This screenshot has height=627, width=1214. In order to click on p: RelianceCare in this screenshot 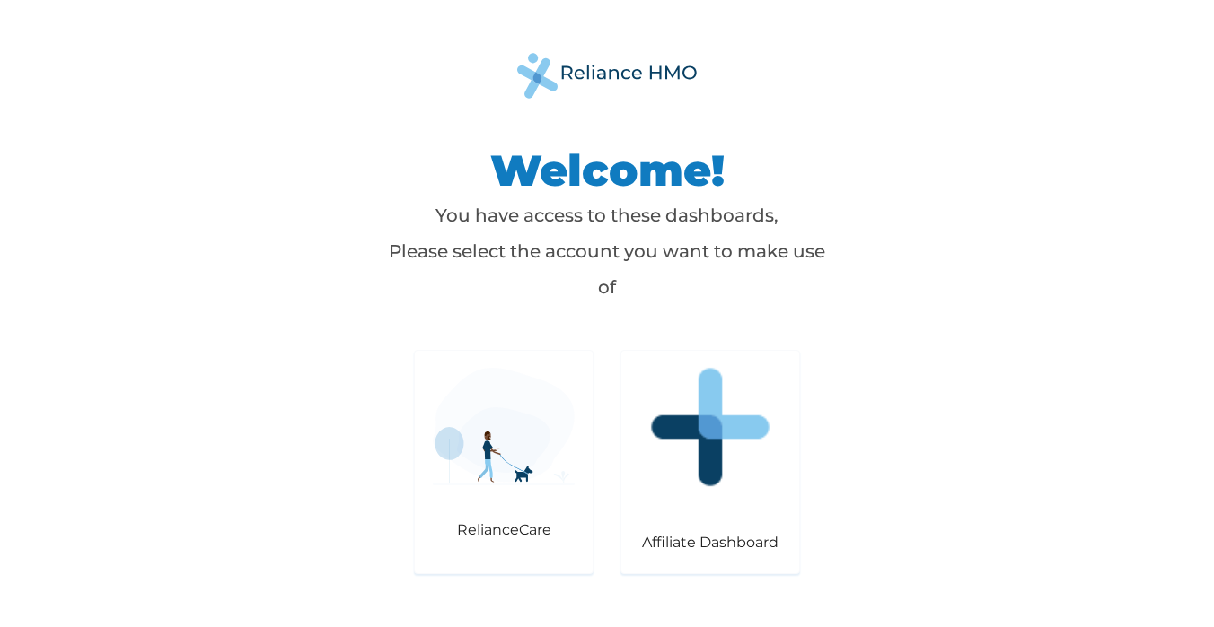, I will do `click(504, 530)`.